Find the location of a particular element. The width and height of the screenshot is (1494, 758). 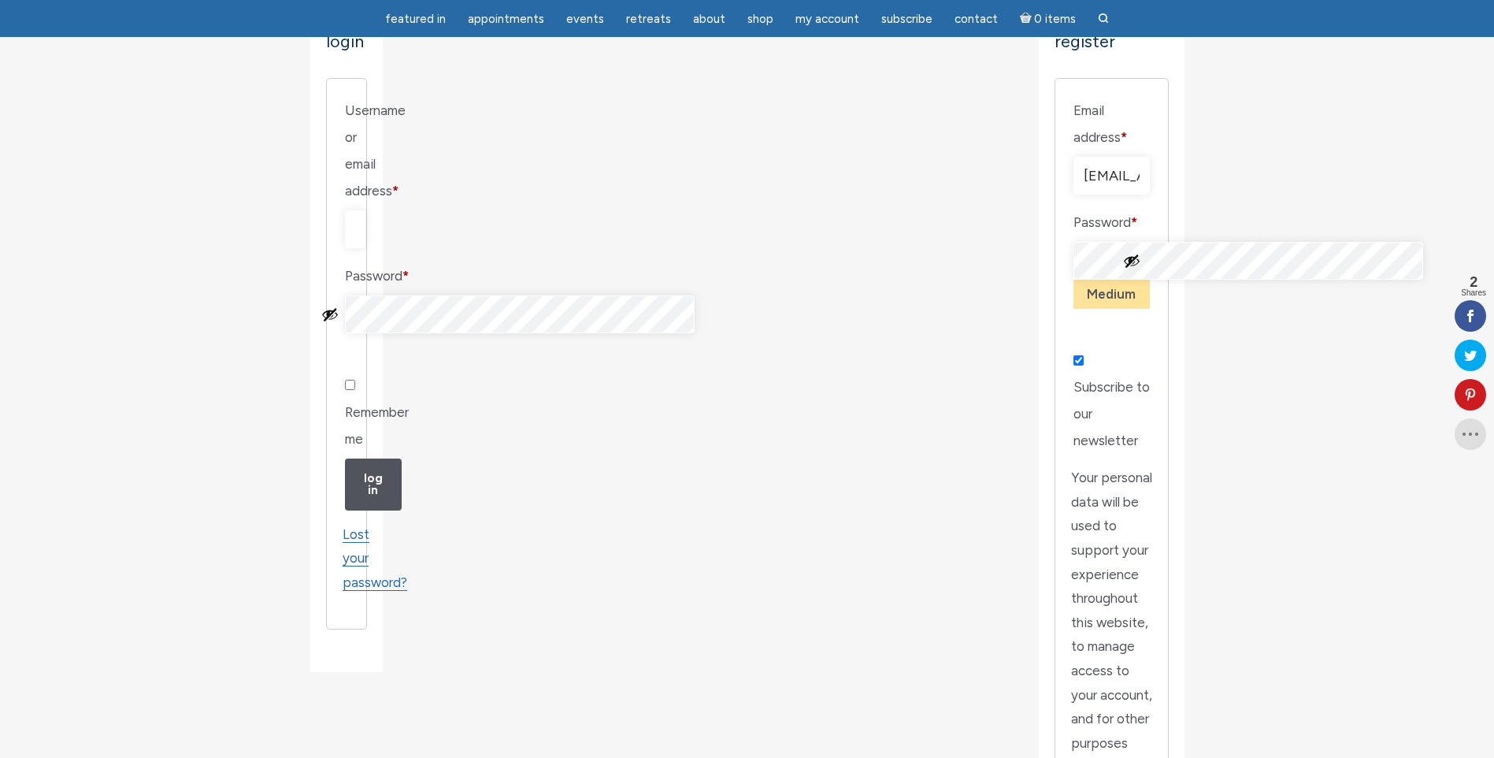

label: Email address is located at coordinates (1111, 124).